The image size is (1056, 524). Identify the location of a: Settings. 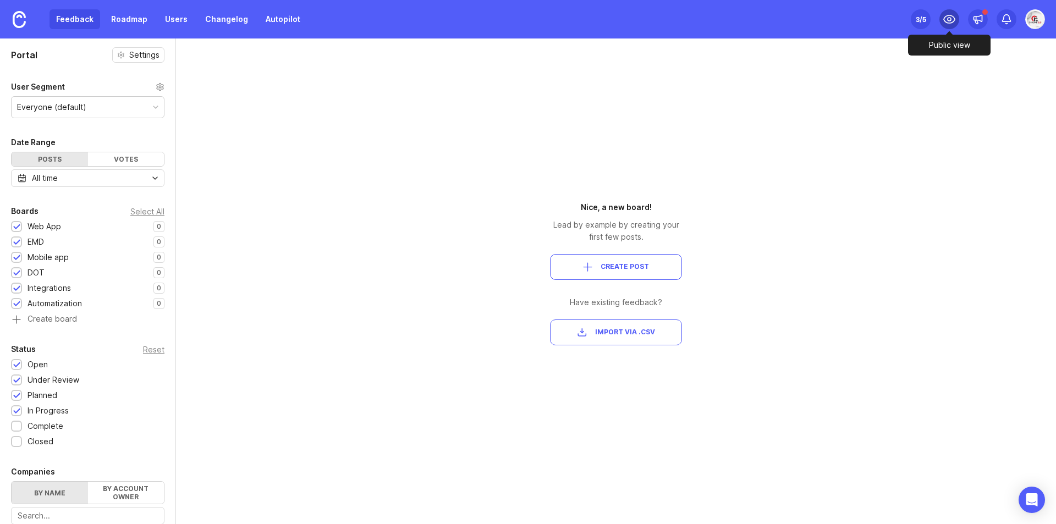
(138, 55).